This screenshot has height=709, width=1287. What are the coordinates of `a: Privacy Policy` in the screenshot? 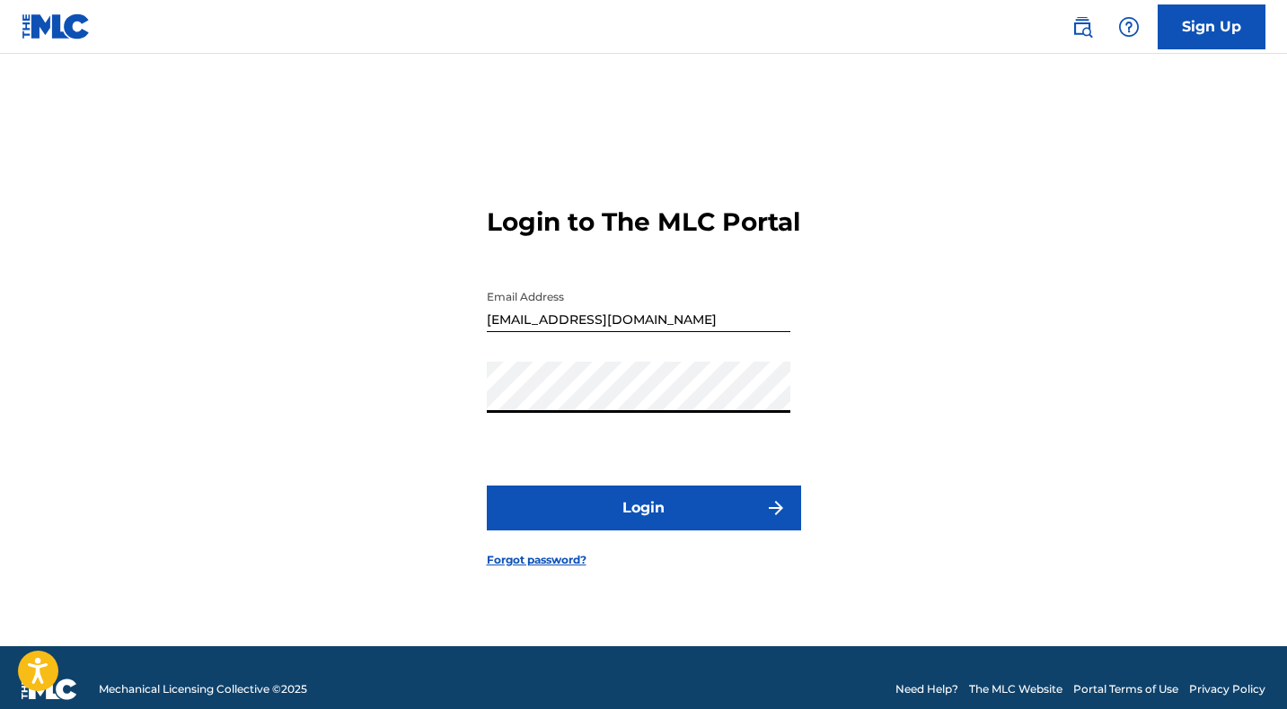 It's located at (1227, 690).